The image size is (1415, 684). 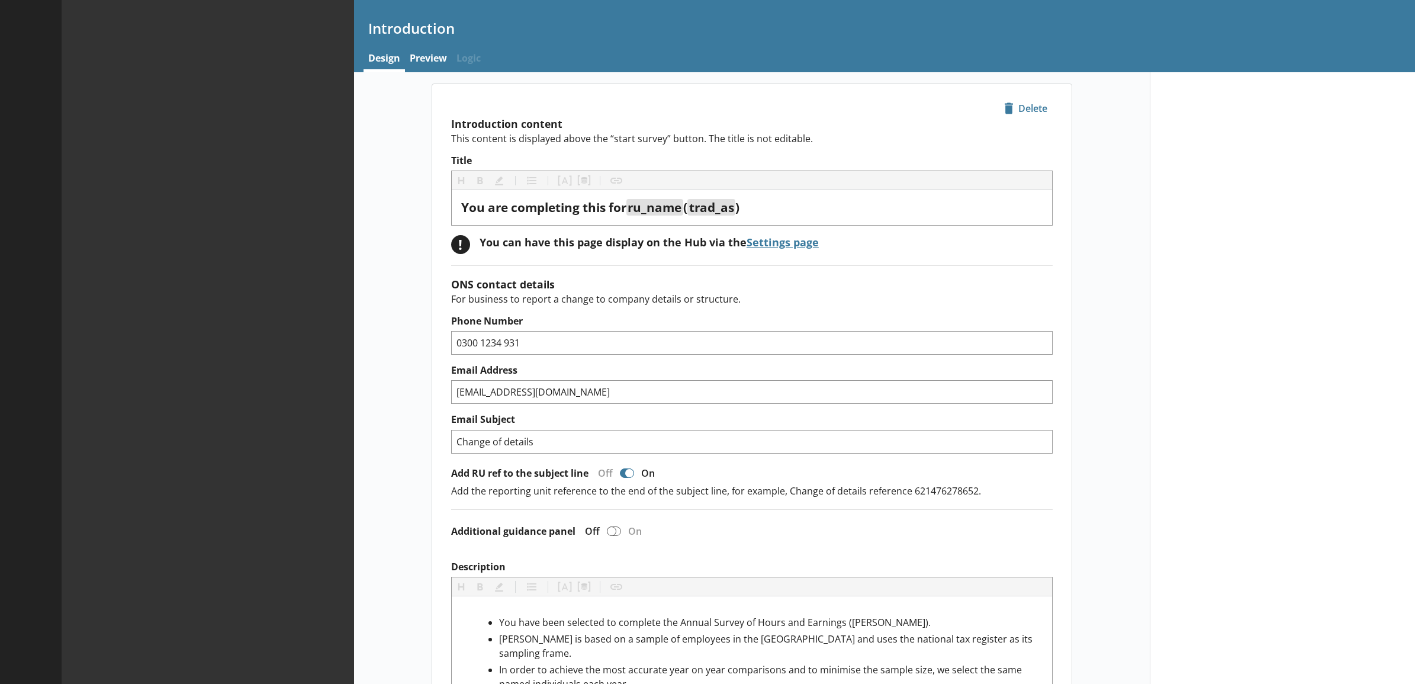 I want to click on label: Email Address, so click(x=752, y=370).